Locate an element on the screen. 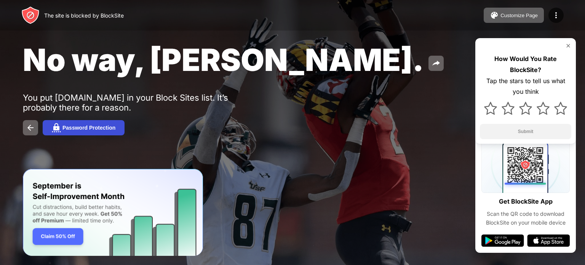 The height and width of the screenshot is (265, 585). div: The site is blocked by BlockSite is located at coordinates (84, 15).